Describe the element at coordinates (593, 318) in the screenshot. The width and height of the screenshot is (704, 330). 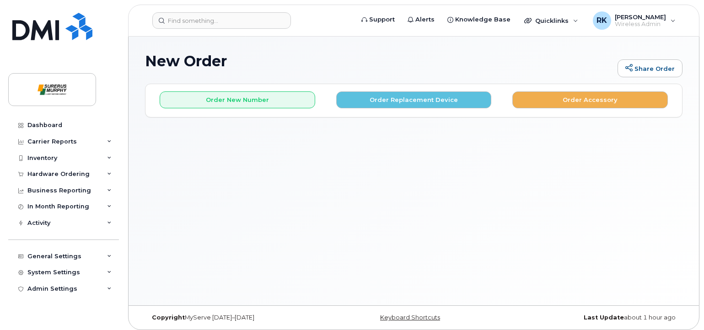
I see `div: about 1 hour ago` at that location.